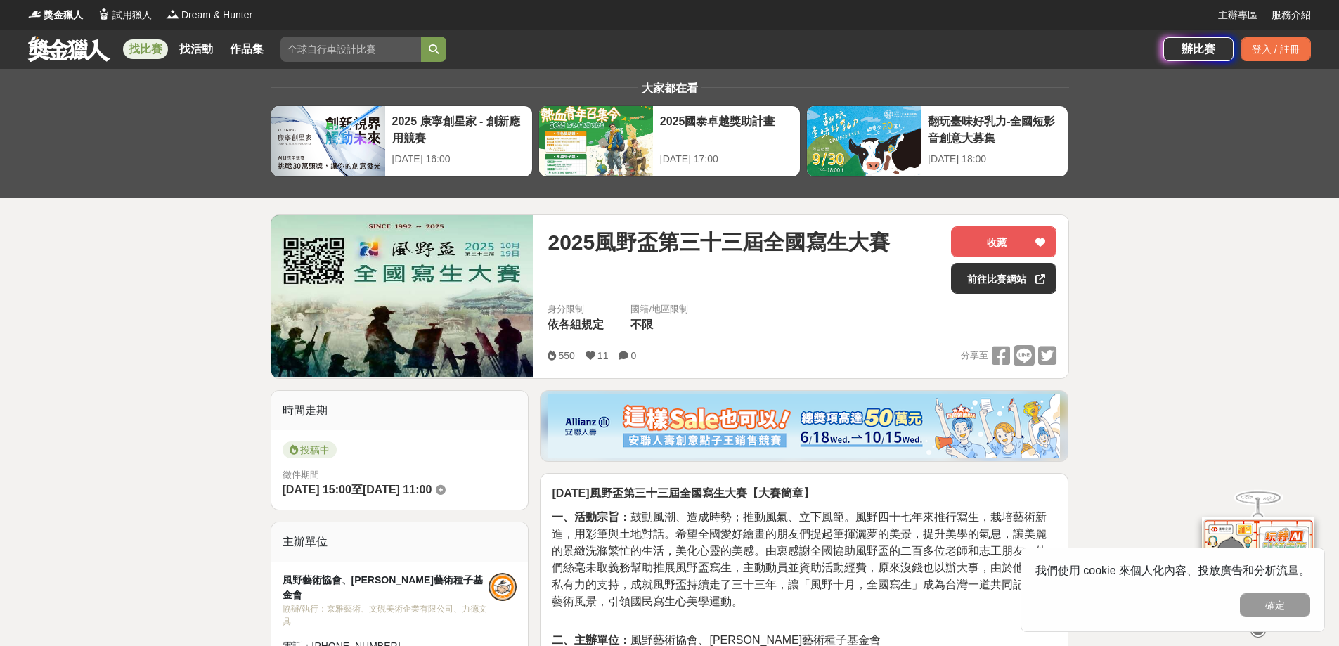  Describe the element at coordinates (247, 49) in the screenshot. I see `a: 作品集` at that location.